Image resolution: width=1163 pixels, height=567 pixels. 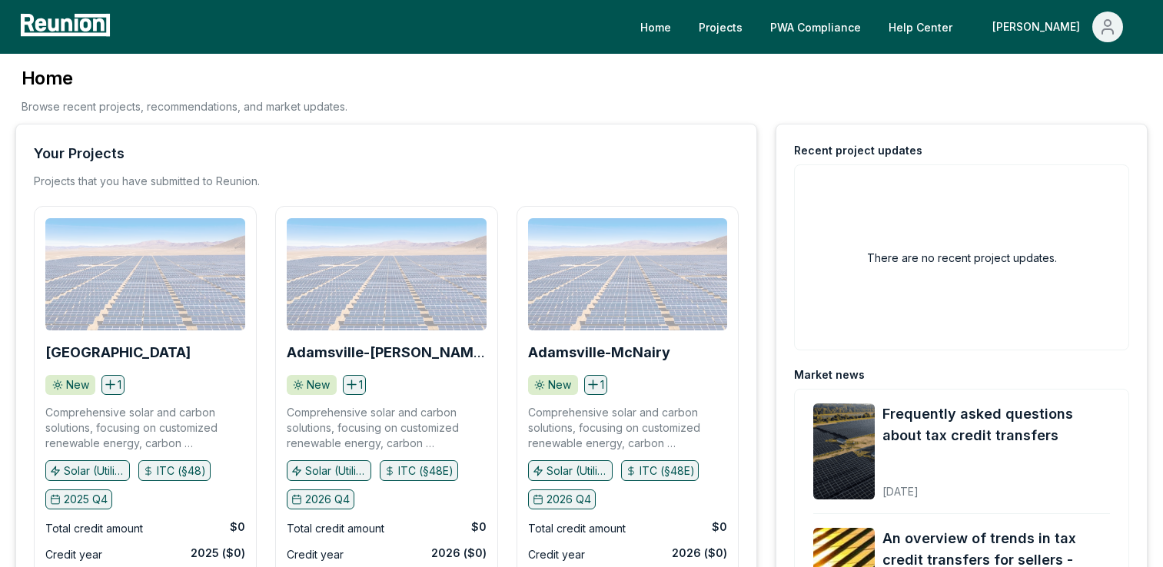 What do you see at coordinates (858, 151) in the screenshot?
I see `div: Recent project updates` at bounding box center [858, 151].